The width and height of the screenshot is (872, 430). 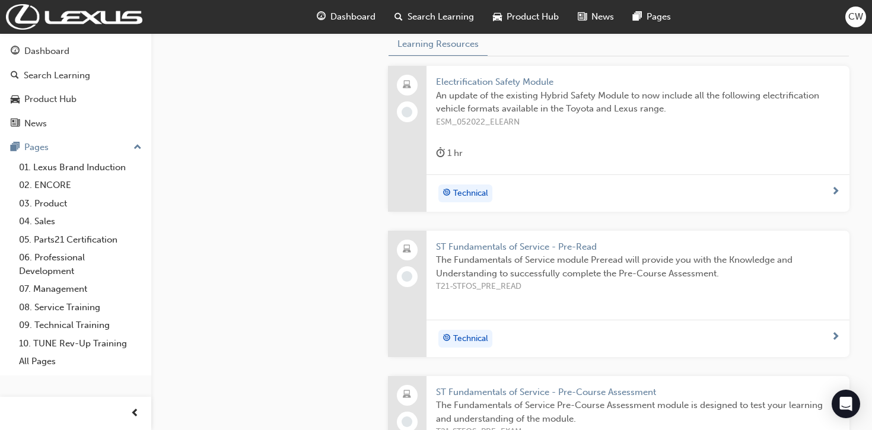 What do you see at coordinates (75, 99) in the screenshot?
I see `a: Product Hub` at bounding box center [75, 99].